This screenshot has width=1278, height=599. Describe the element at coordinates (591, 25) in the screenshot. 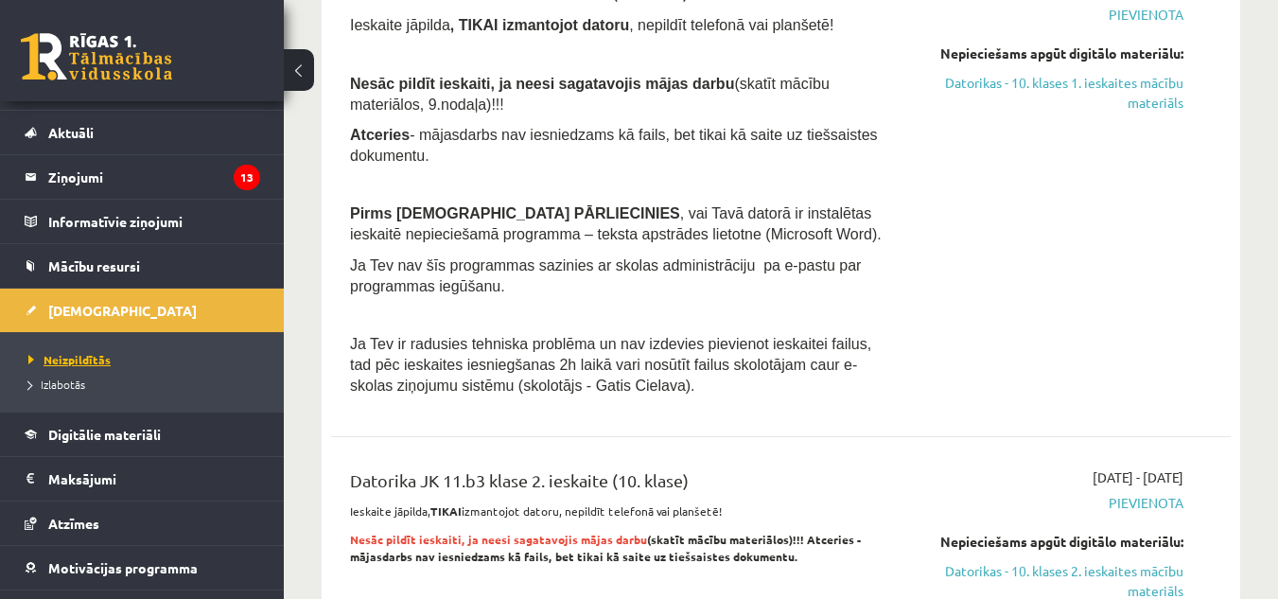

I see `span: Ieskaite jāpilda , nepildīt telefonā vai planšetē!` at that location.